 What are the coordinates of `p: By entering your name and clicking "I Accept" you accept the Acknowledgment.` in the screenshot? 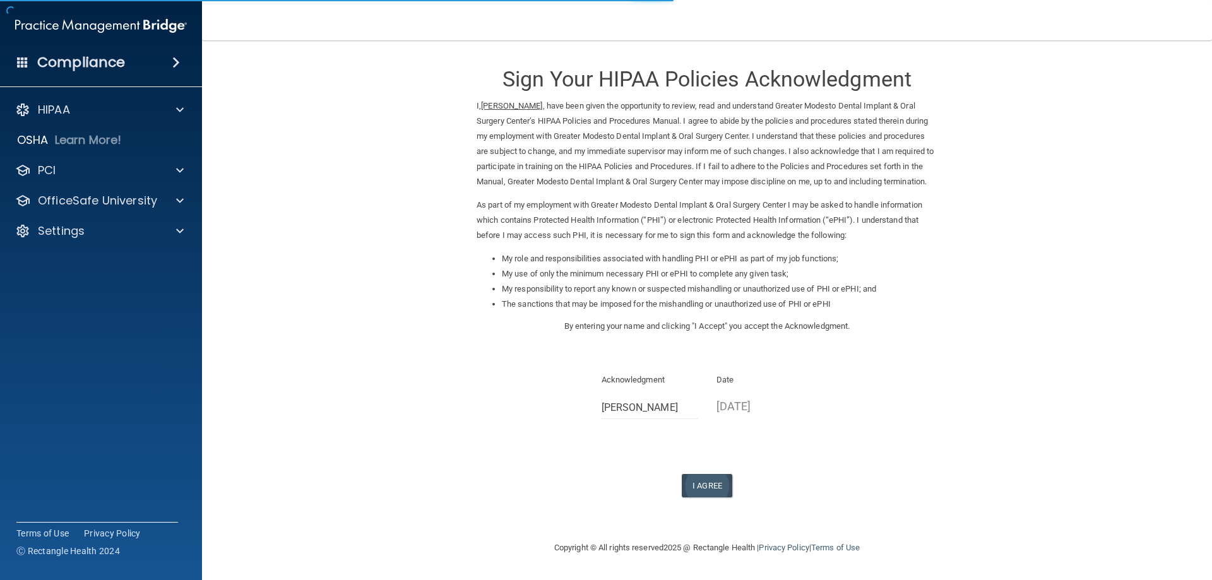 It's located at (707, 326).